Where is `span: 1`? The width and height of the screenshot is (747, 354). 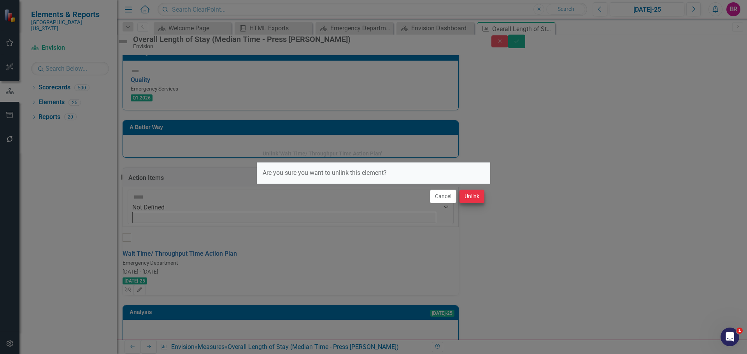 span: 1 is located at coordinates (739, 331).